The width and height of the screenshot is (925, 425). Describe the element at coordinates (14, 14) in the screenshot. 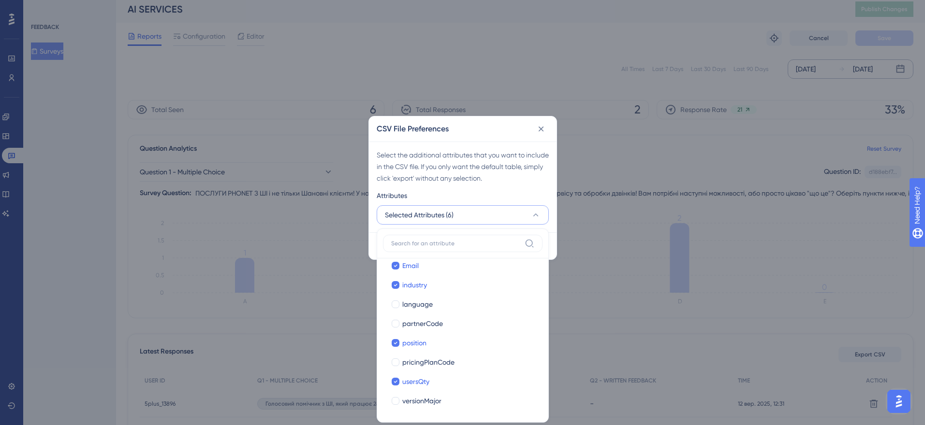

I see `img: launcher-image-alternative-text` at that location.